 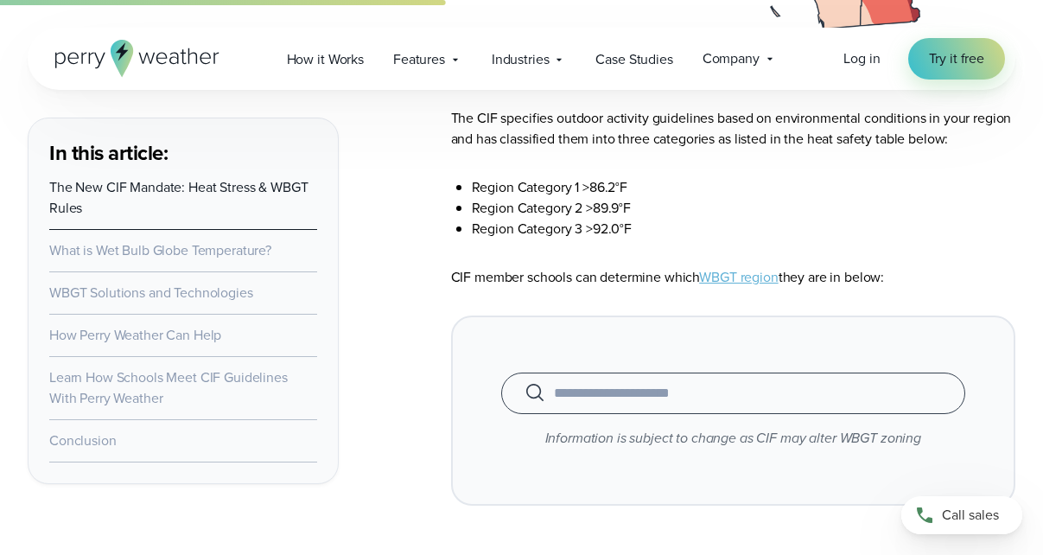 What do you see at coordinates (862, 59) in the screenshot?
I see `a: Log in` at bounding box center [862, 59].